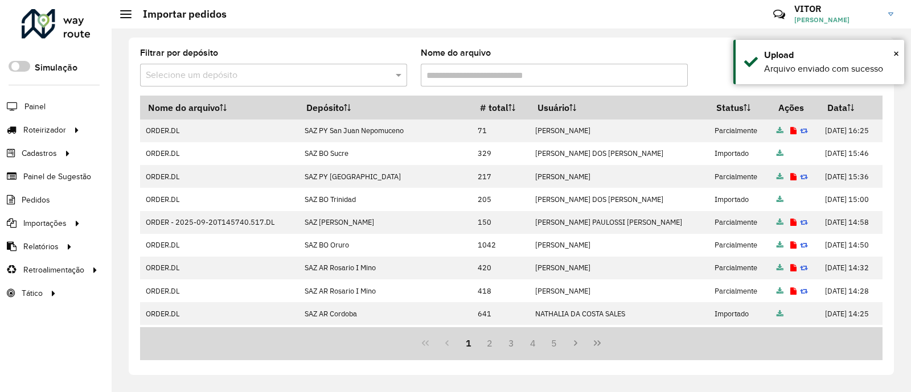 This screenshot has height=392, width=911. Describe the element at coordinates (795, 108) in the screenshot. I see `th: Ações` at that location.